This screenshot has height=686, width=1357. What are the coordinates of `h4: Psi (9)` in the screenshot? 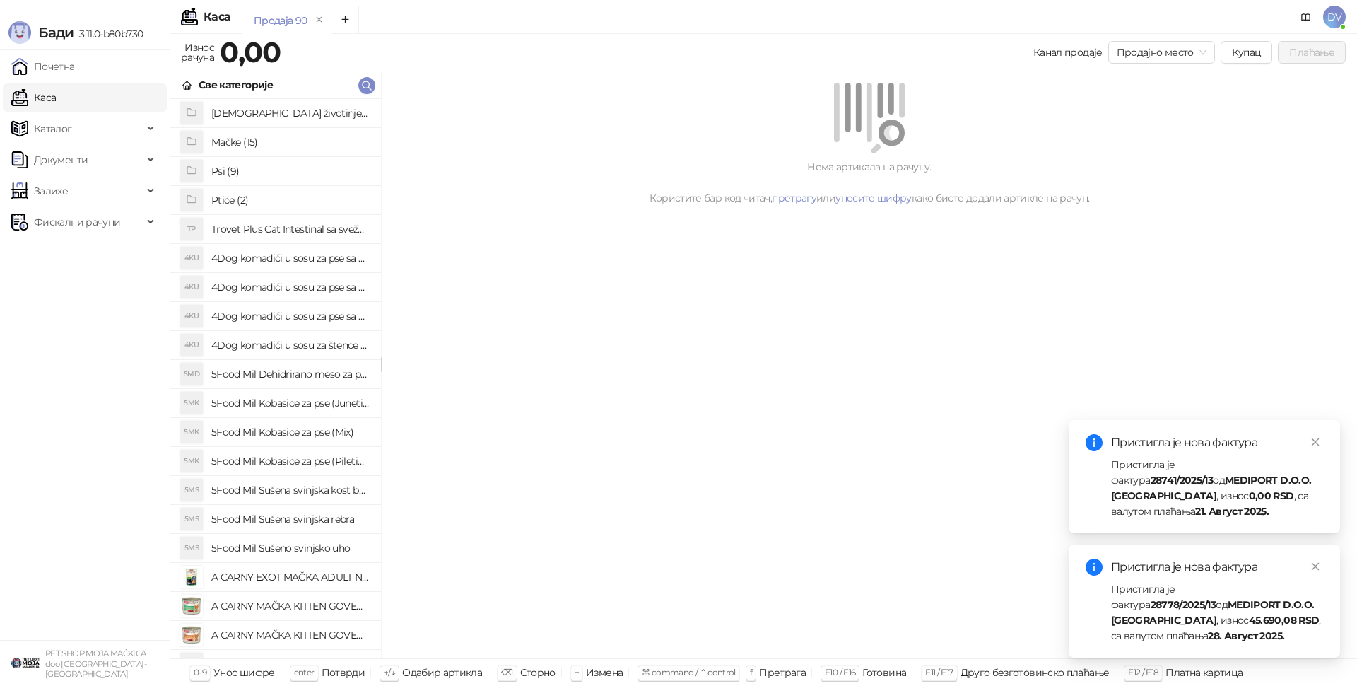 It's located at (291, 171).